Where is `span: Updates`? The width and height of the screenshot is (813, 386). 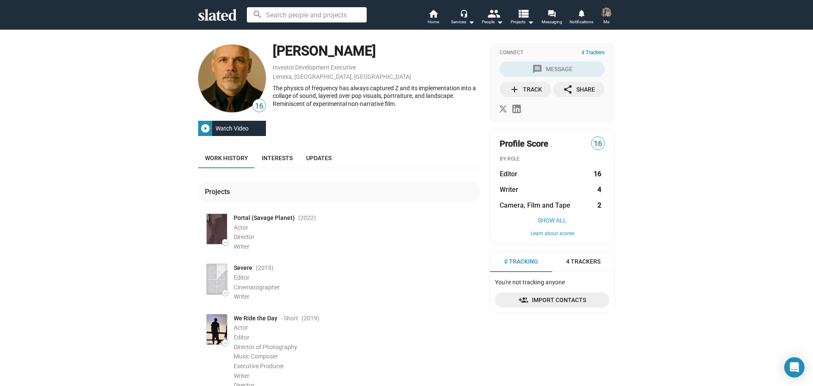 span: Updates is located at coordinates (319, 158).